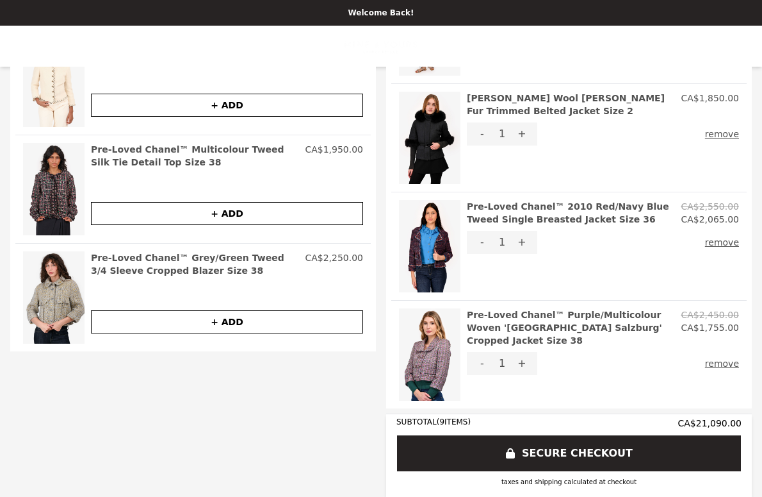 The image size is (762, 497). Describe the element at coordinates (569, 453) in the screenshot. I see `a: SECURE CHECKOUT` at that location.